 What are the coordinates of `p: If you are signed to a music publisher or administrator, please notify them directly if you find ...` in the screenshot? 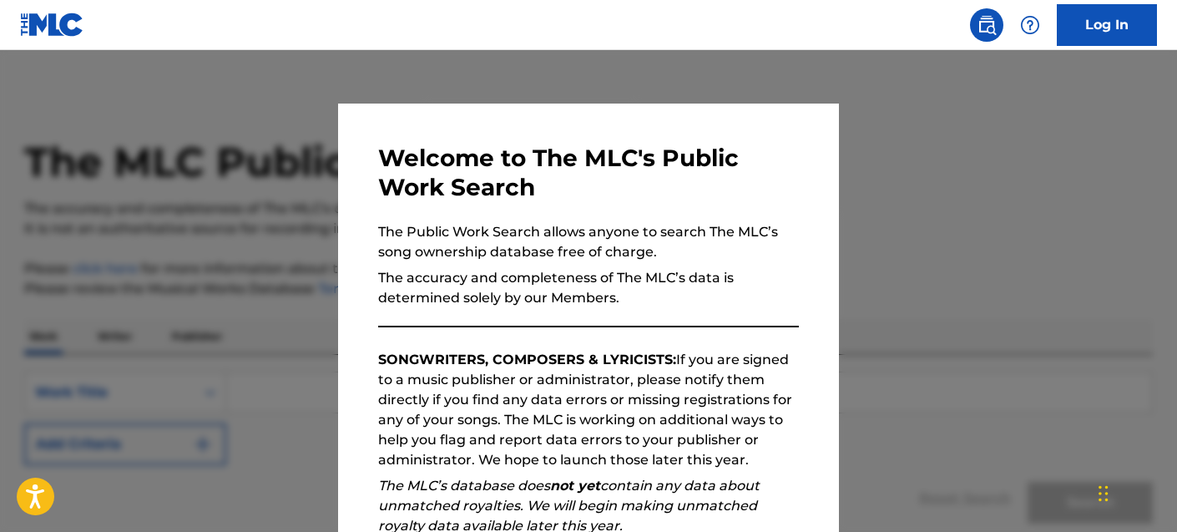 It's located at (588, 410).